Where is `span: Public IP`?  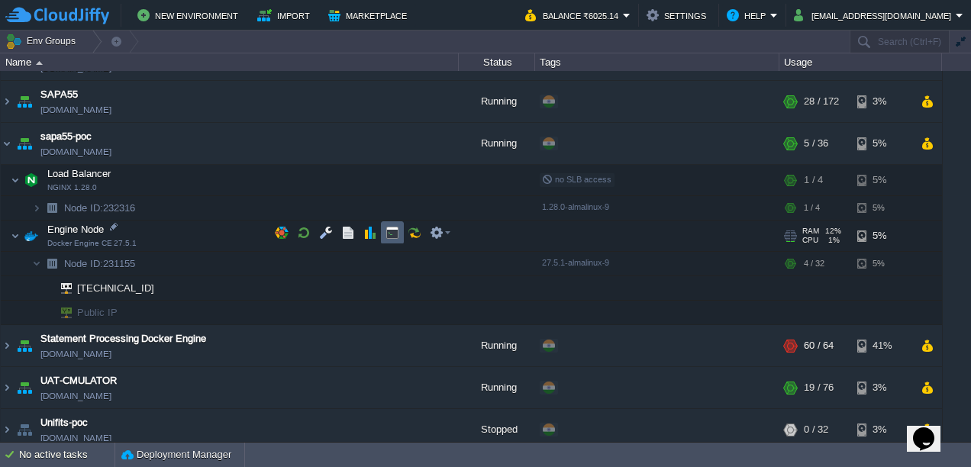
span: Public IP is located at coordinates (98, 314).